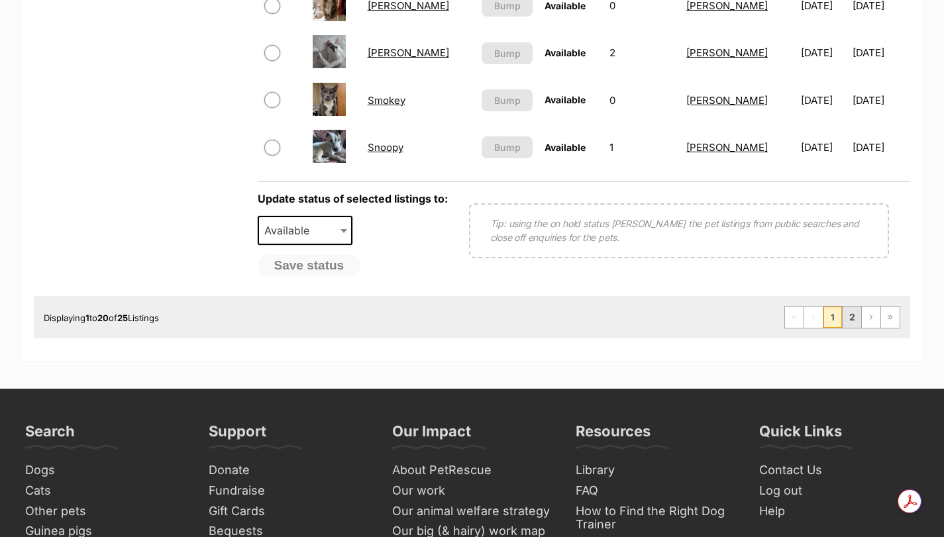  What do you see at coordinates (655, 470) in the screenshot?
I see `a: Library` at bounding box center [655, 470].